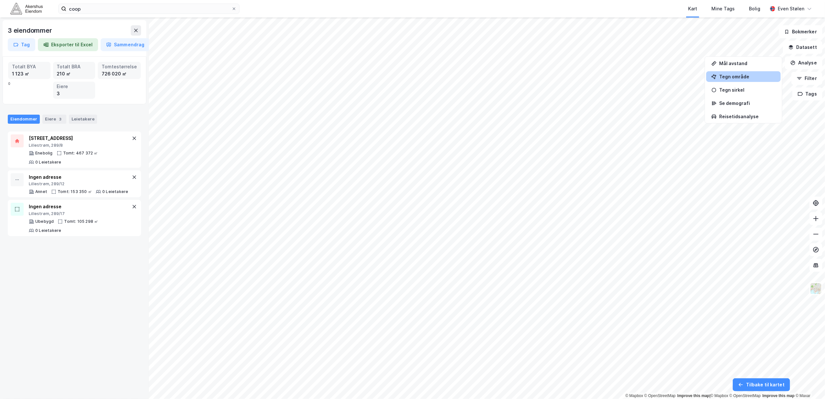 The height and width of the screenshot is (399, 825). I want to click on div: Even Stølen, so click(791, 9).